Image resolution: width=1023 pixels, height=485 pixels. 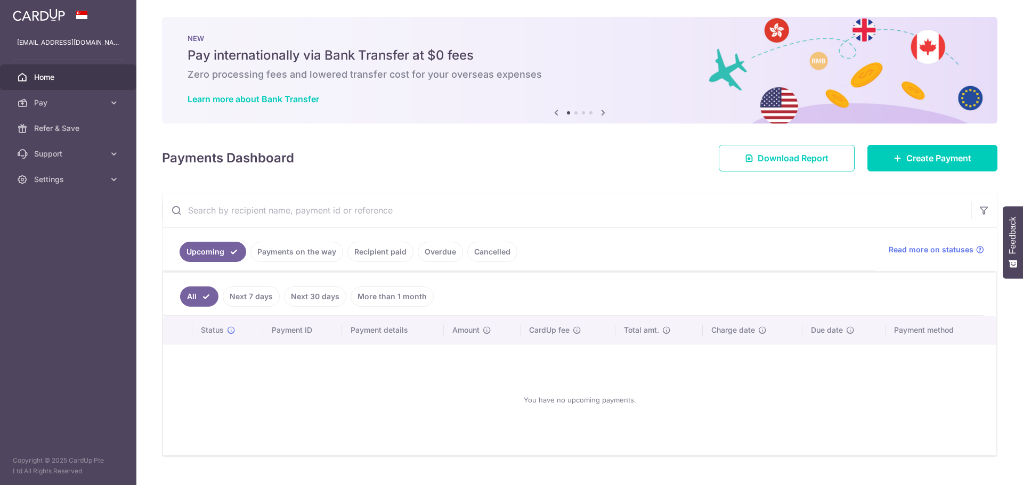 I want to click on p: NEW, so click(x=580, y=38).